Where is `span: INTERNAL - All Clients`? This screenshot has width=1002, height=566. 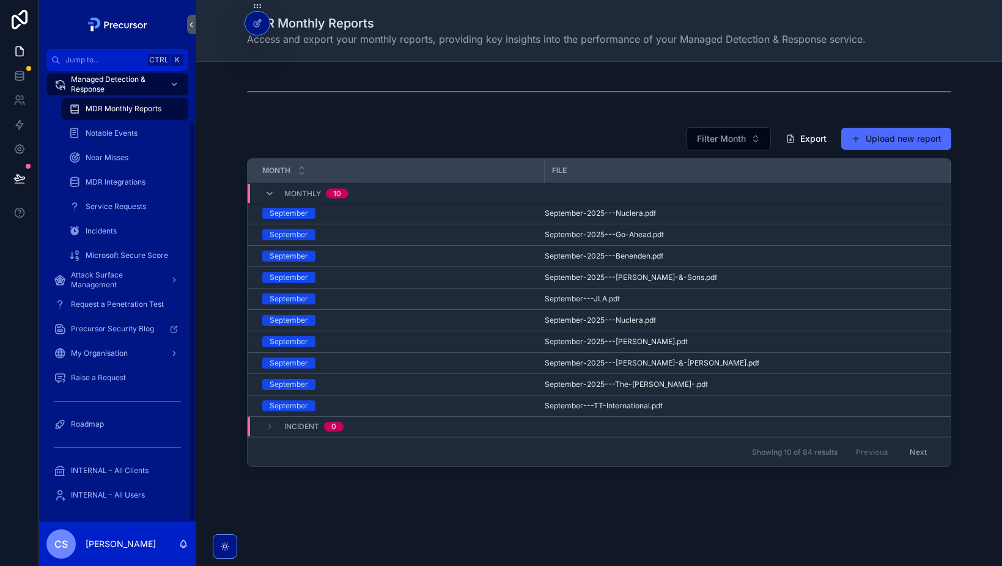
span: INTERNAL - All Clients is located at coordinates (109, 471).